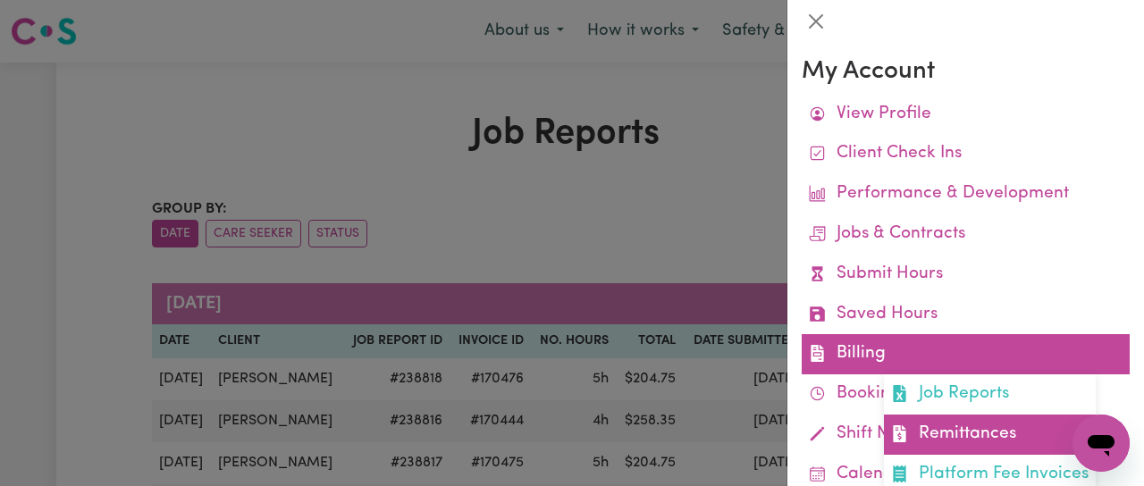  What do you see at coordinates (816, 21) in the screenshot?
I see `button: Close` at bounding box center [816, 21].